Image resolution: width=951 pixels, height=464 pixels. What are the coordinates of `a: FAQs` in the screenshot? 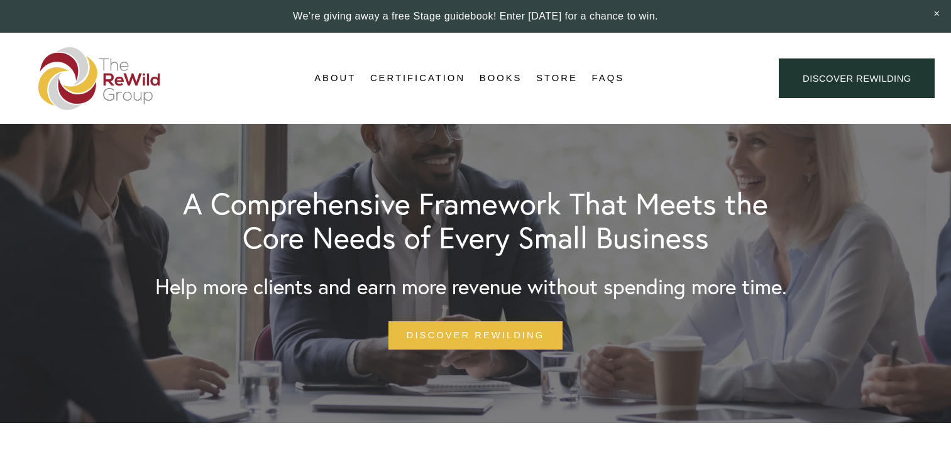 It's located at (609, 79).